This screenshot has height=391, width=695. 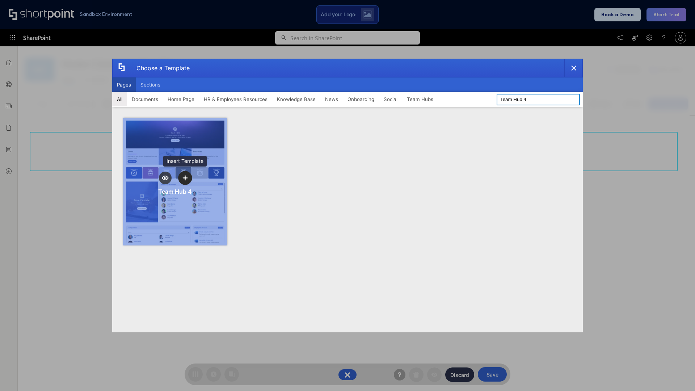 I want to click on button: Team Hubs, so click(x=420, y=99).